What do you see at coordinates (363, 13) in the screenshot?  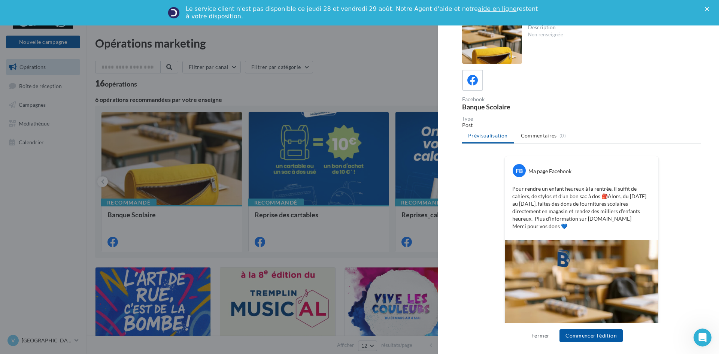 I see `div: Le service client n'est pas disponible ce jeudi 28 et vendredi 29 août. Notre Agent d'aide et not...` at bounding box center [363, 13].